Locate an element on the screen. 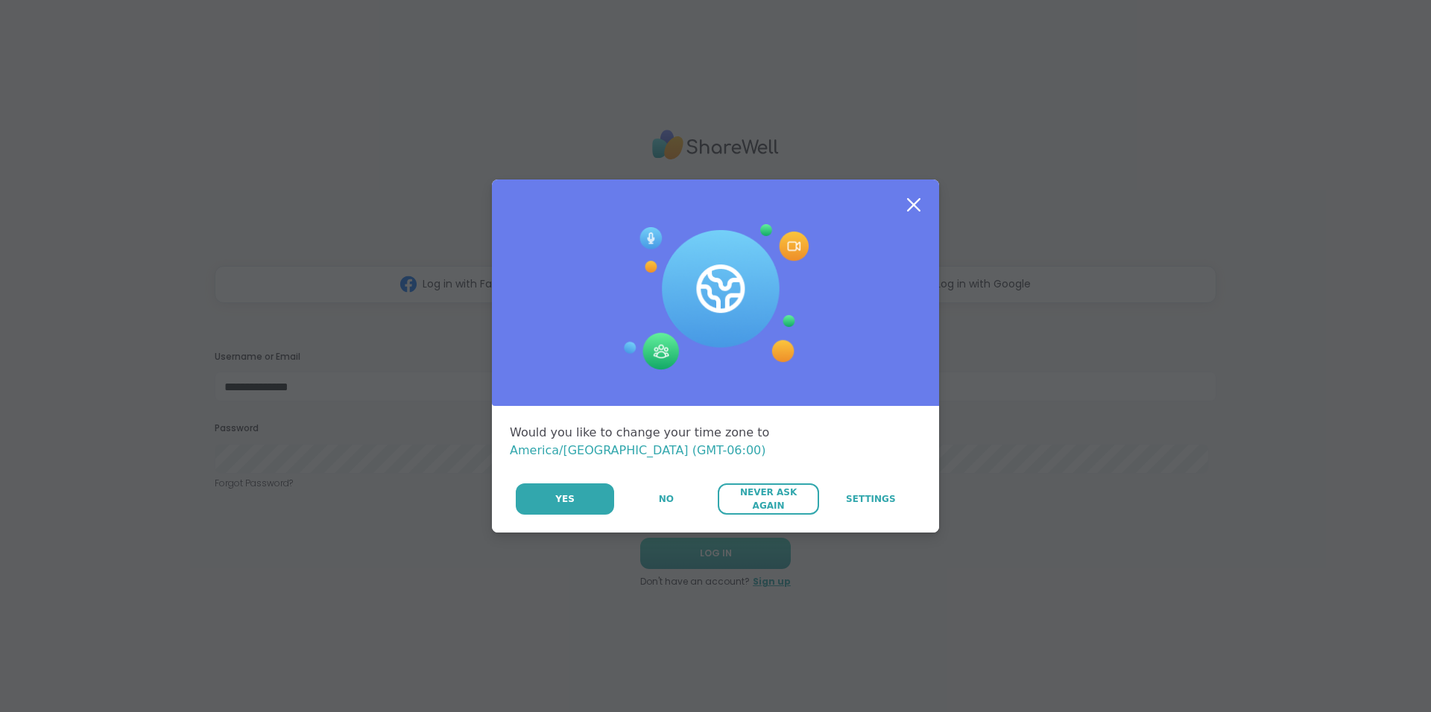 Image resolution: width=1431 pixels, height=712 pixels. span: Never Ask Again is located at coordinates (767, 499).